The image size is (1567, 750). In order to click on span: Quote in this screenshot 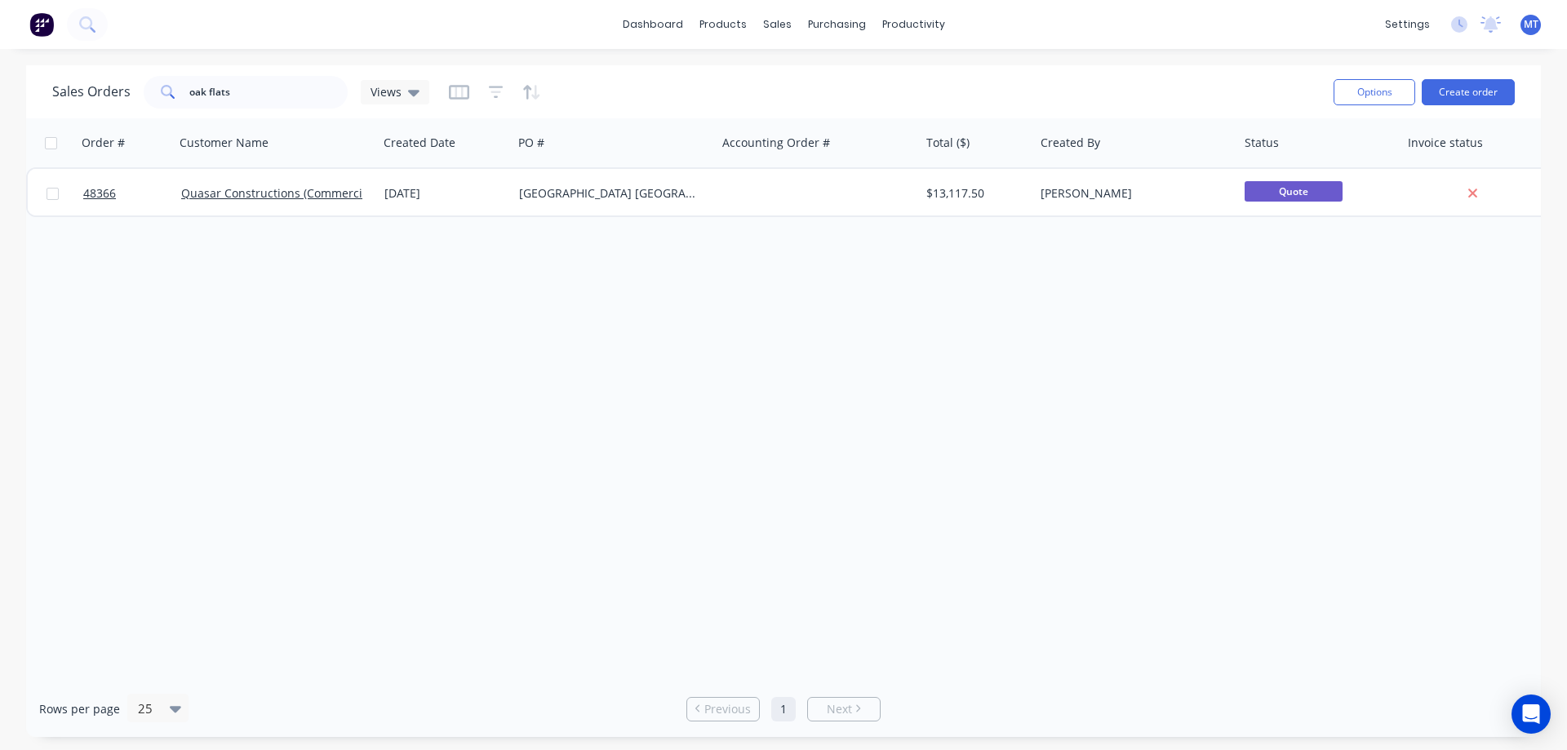, I will do `click(1293, 191)`.